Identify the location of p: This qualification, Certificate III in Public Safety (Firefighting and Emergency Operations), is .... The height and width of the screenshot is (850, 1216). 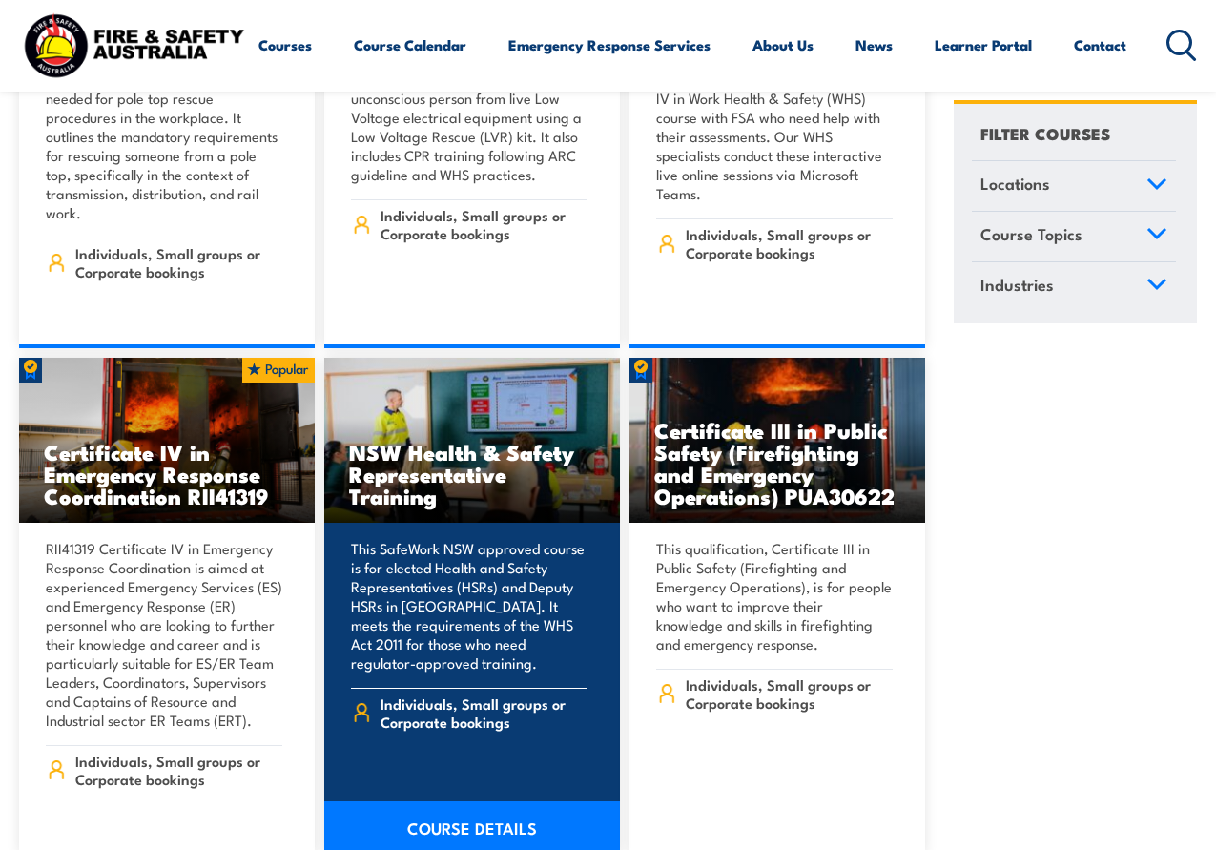
(774, 596).